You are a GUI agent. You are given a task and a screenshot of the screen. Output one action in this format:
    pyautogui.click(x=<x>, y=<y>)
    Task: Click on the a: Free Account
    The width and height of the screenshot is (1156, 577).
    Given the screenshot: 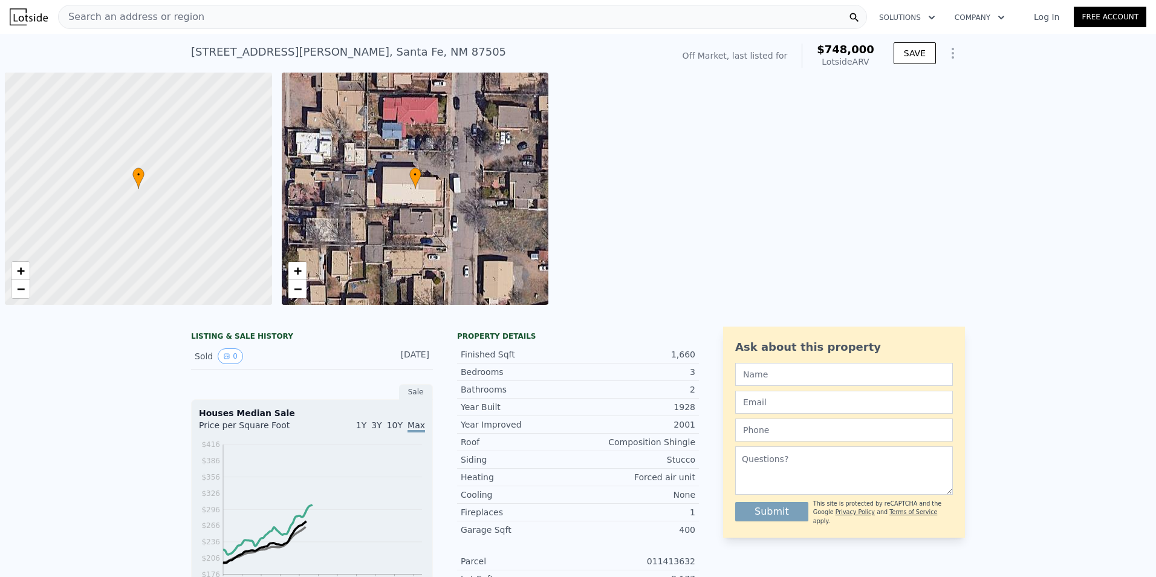 What is the action you would take?
    pyautogui.click(x=1110, y=17)
    